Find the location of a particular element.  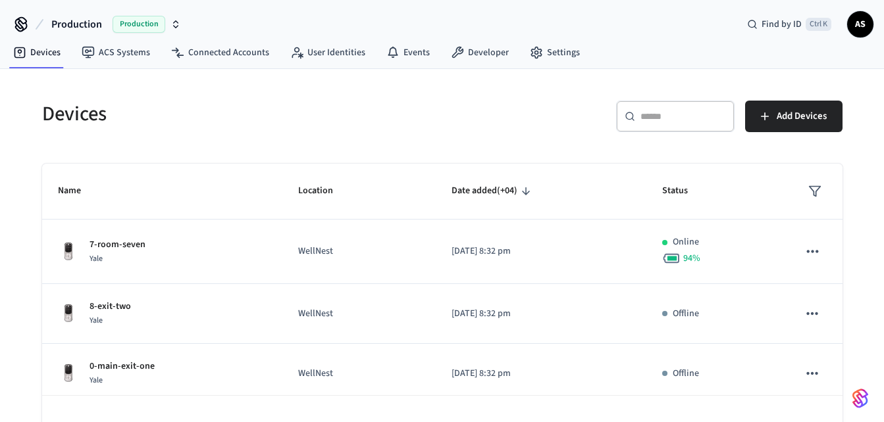

a: Settings is located at coordinates (555, 53).